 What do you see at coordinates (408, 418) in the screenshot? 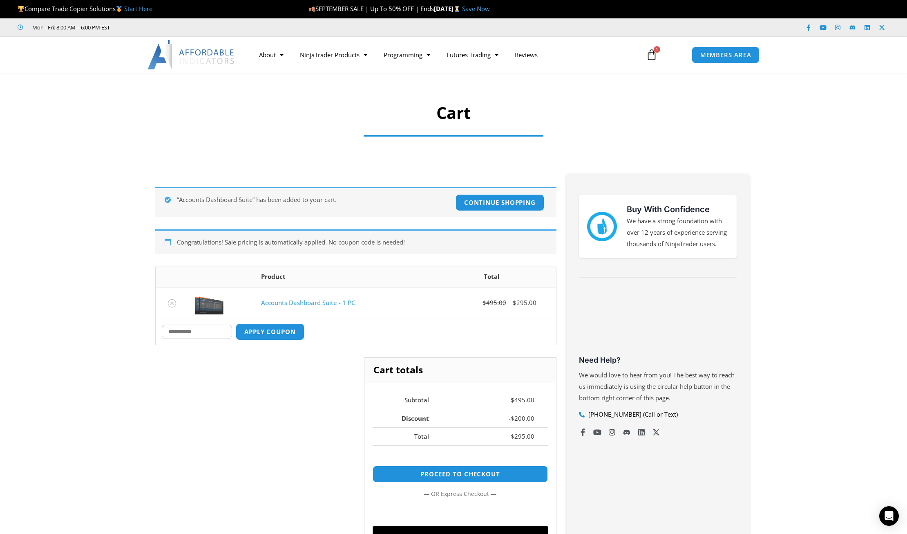
I see `th: Discount` at bounding box center [408, 418].